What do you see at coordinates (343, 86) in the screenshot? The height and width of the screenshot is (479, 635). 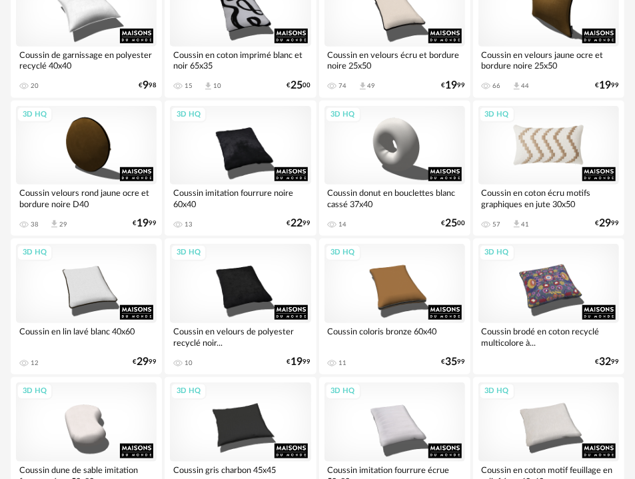 I see `div: 74` at bounding box center [343, 86].